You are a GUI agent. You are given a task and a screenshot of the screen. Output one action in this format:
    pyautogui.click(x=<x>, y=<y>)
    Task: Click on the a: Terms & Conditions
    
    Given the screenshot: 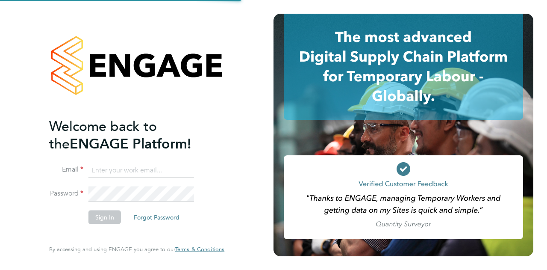 What is the action you would take?
    pyautogui.click(x=200, y=249)
    